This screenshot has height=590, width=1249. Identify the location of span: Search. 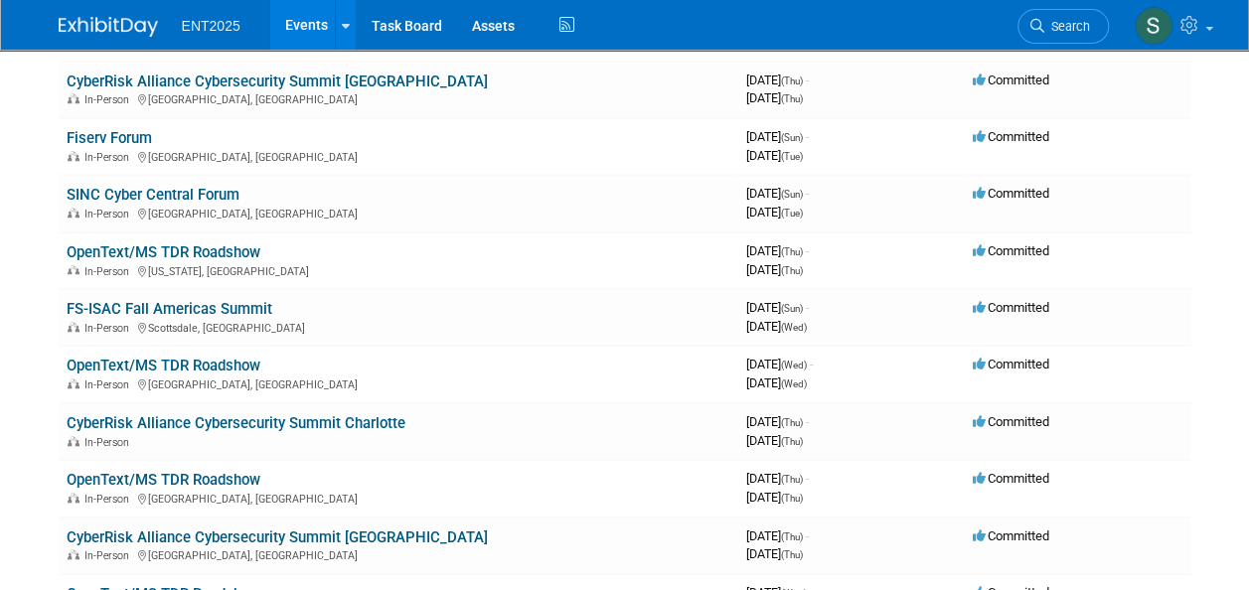
(1067, 26).